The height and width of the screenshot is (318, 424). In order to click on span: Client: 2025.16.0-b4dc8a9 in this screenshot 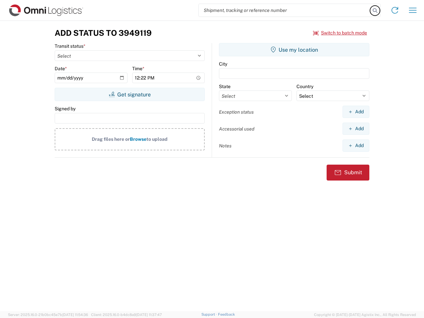, I will do `click(126, 314)`.